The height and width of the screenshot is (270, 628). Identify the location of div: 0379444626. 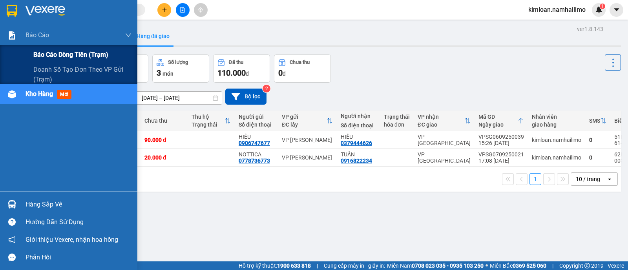
(356, 143).